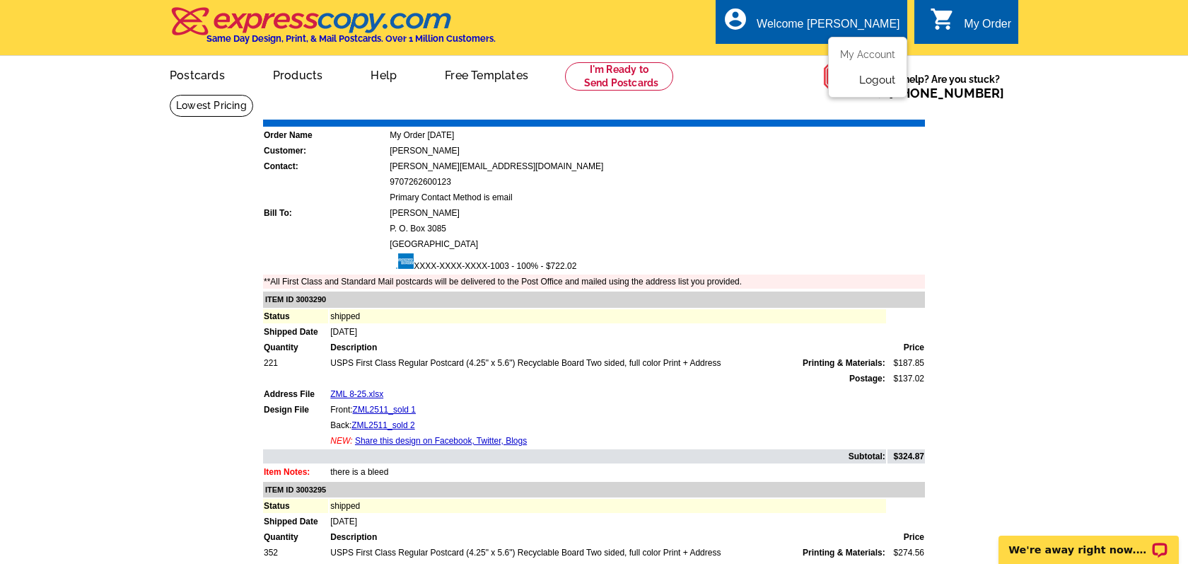  I want to click on a: Help, so click(383, 74).